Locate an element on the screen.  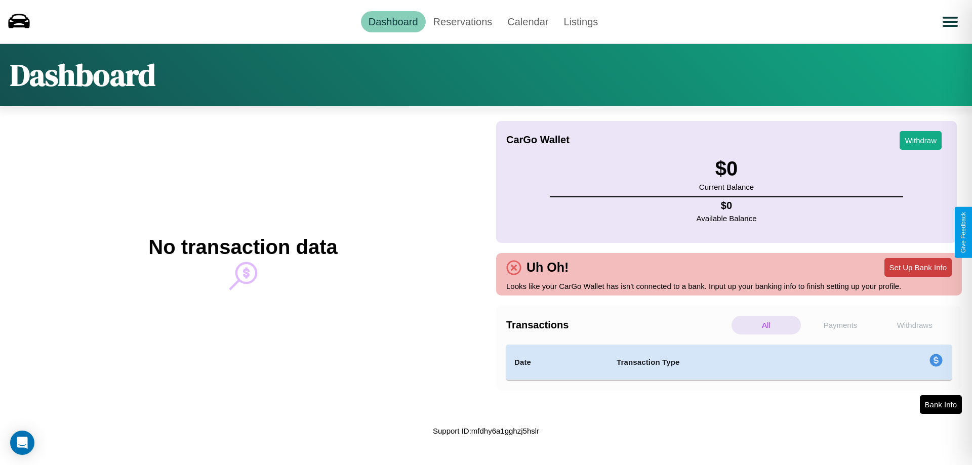
button: Set Up Bank Info is located at coordinates (918, 267).